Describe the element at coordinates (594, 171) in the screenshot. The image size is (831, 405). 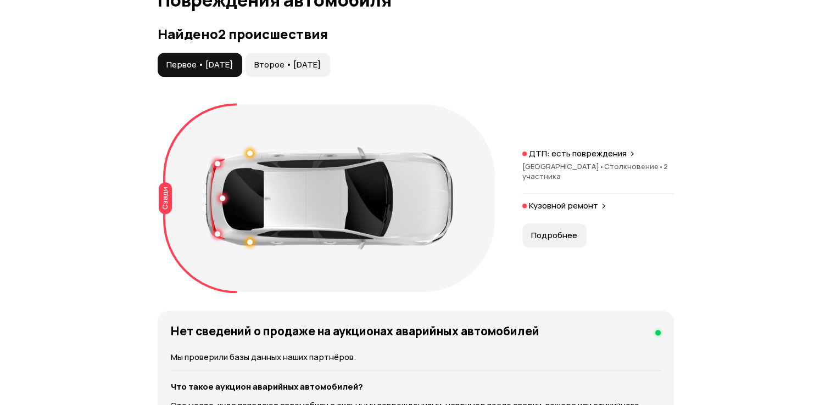
I see `span: 2 участника` at that location.